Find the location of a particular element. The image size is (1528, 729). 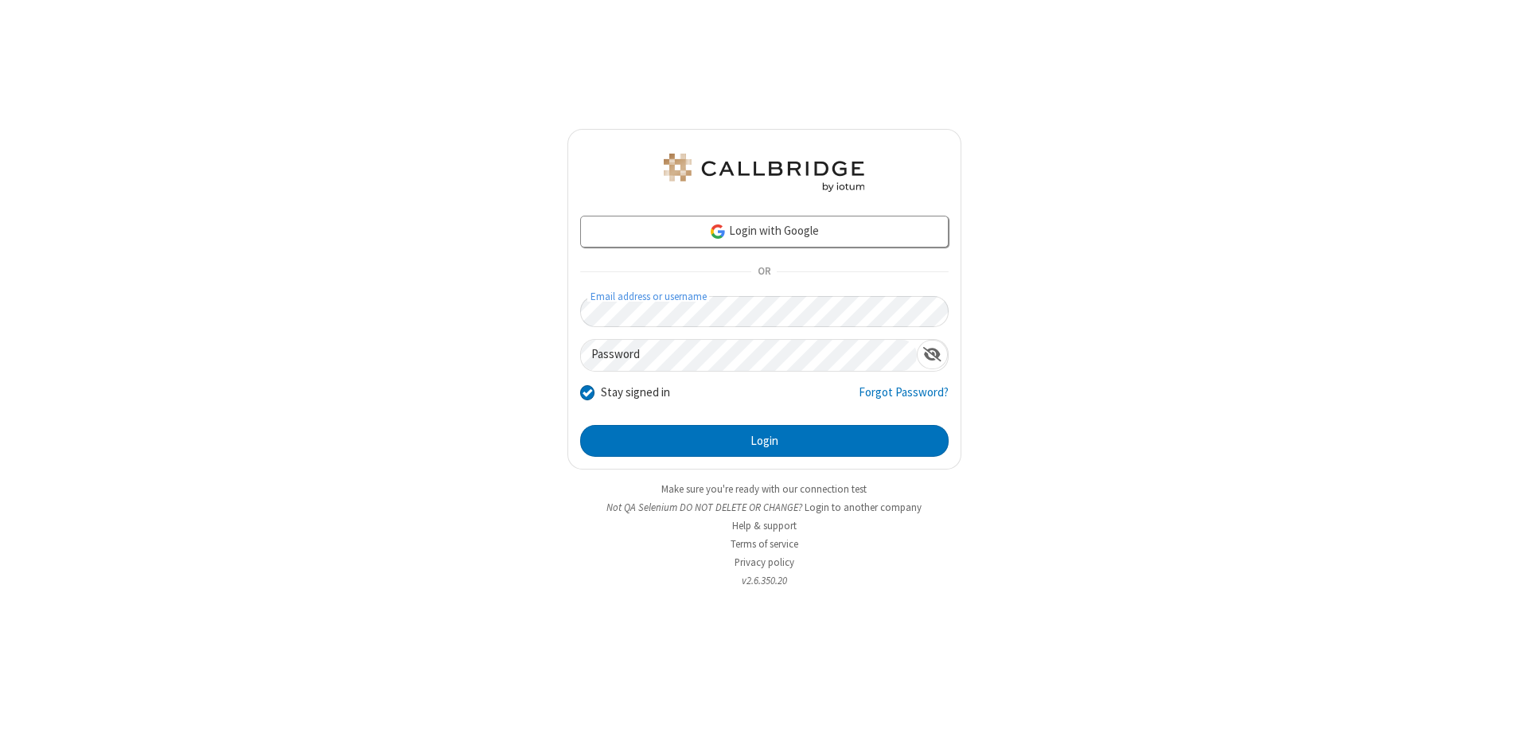

input: Email address or username is located at coordinates (764, 311).